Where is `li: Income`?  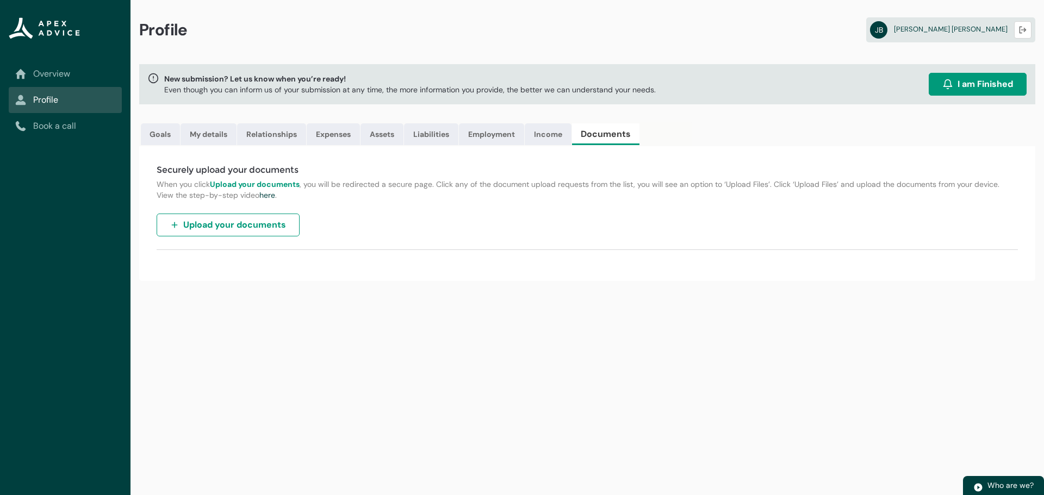
li: Income is located at coordinates (548, 134).